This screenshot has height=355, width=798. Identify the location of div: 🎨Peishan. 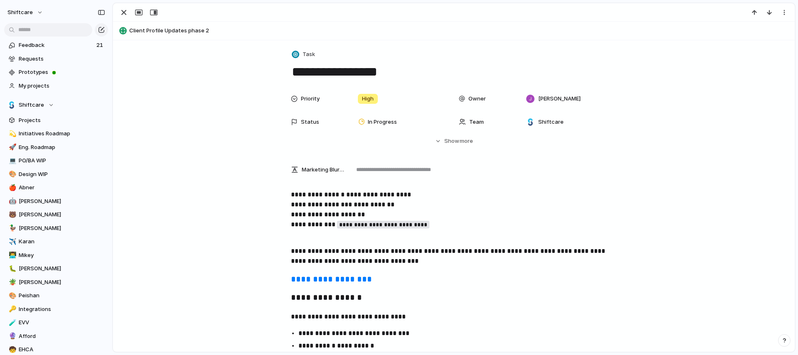
(56, 296).